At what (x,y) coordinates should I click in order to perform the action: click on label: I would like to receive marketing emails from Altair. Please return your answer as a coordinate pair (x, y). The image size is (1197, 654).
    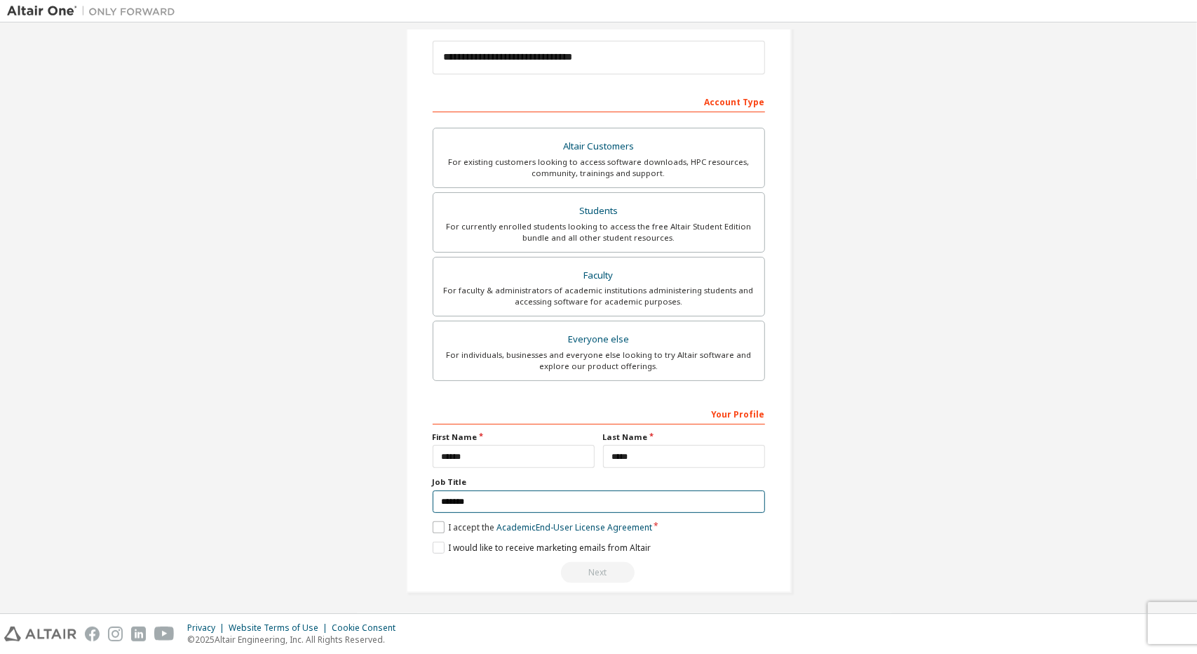
    Looking at the image, I should click on (541, 547).